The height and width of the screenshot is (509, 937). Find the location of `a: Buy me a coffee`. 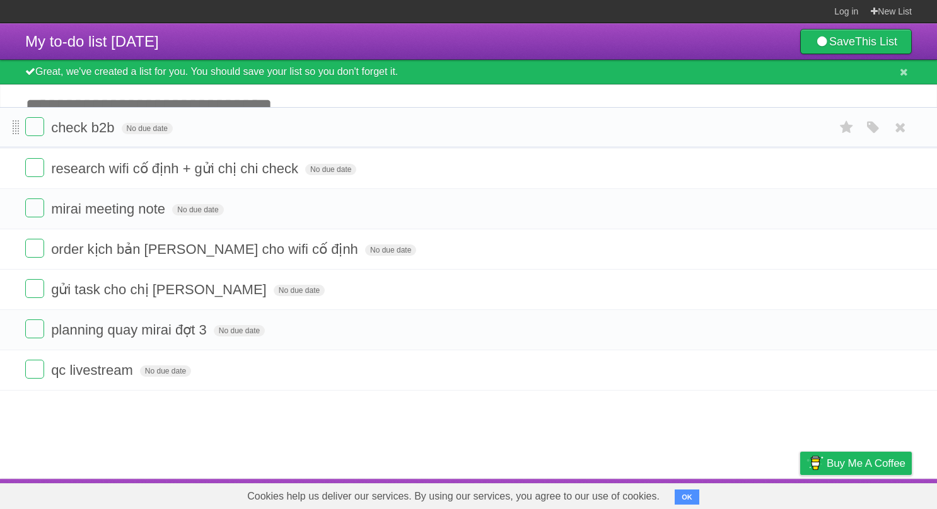

a: Buy me a coffee is located at coordinates (855, 463).